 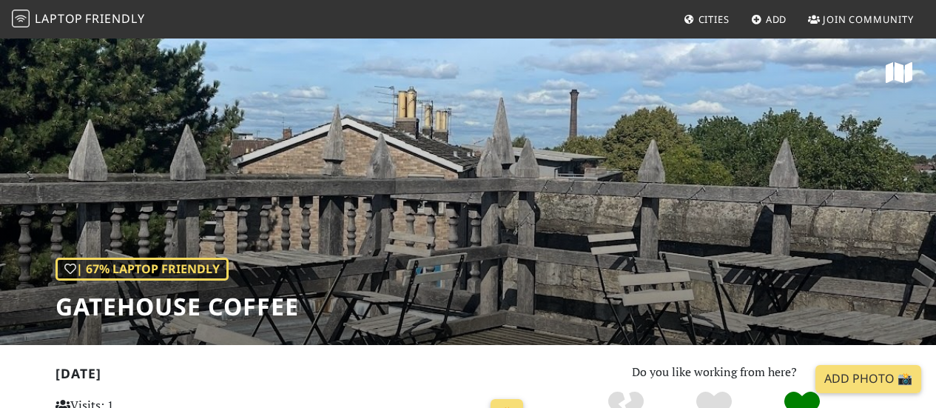 What do you see at coordinates (714, 372) in the screenshot?
I see `p: Do you like working from here?` at bounding box center [714, 372].